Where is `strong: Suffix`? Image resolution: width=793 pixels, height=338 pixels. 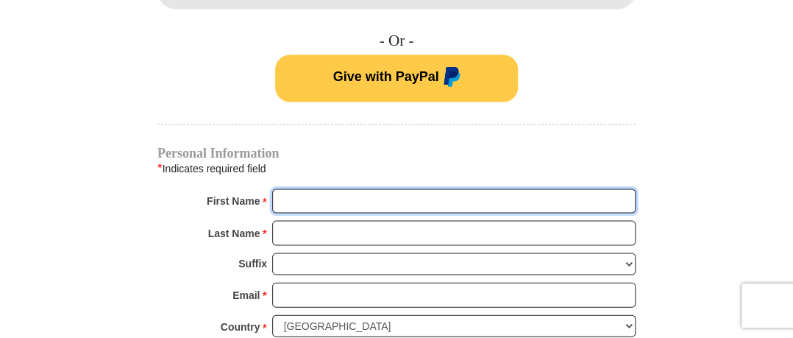
strong: Suffix is located at coordinates (252, 263).